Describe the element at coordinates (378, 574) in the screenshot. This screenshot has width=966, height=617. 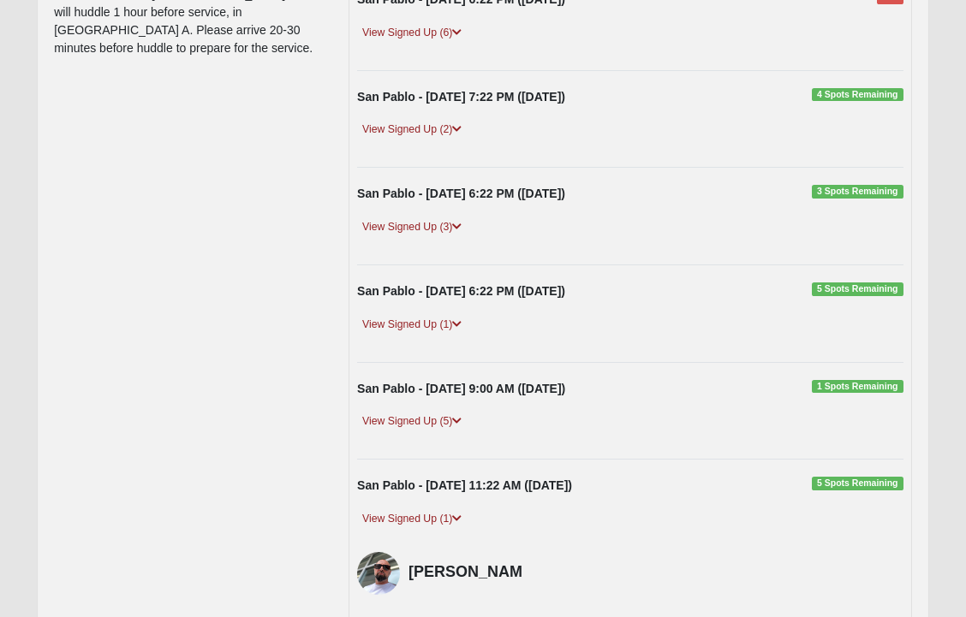
I see `img: Bill Cramer` at that location.